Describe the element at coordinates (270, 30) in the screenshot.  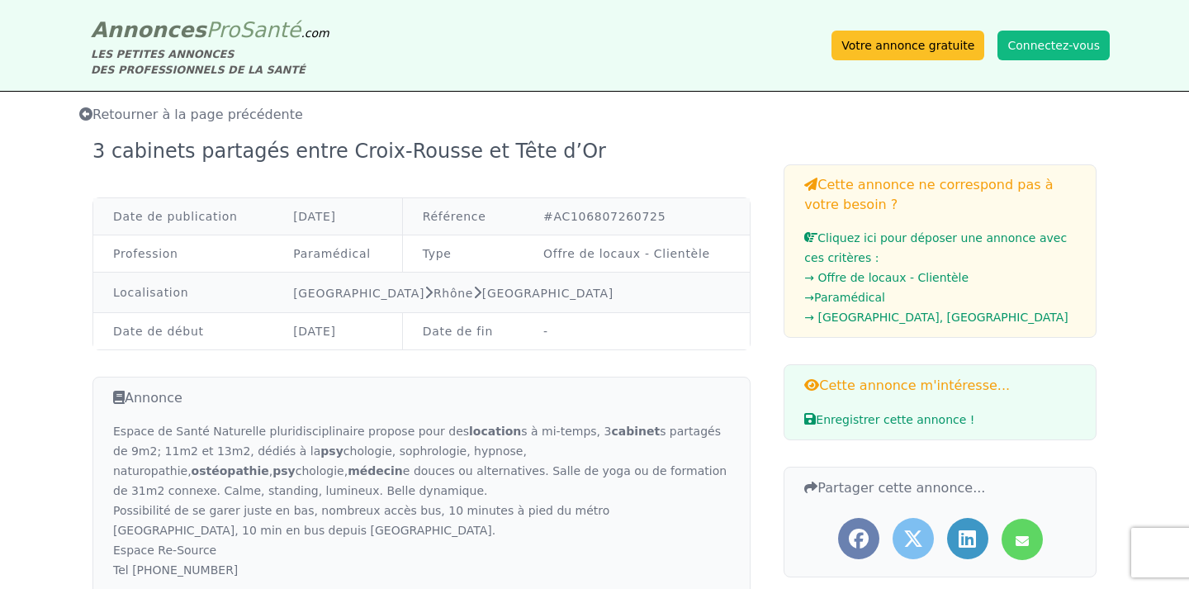
I see `span: Santé` at that location.